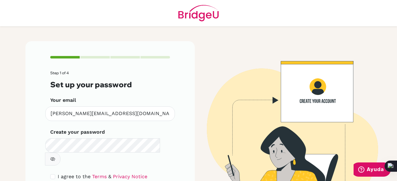 The image size is (397, 181). What do you see at coordinates (60, 73) in the screenshot?
I see `span: Step 1 of 4` at bounding box center [60, 73].